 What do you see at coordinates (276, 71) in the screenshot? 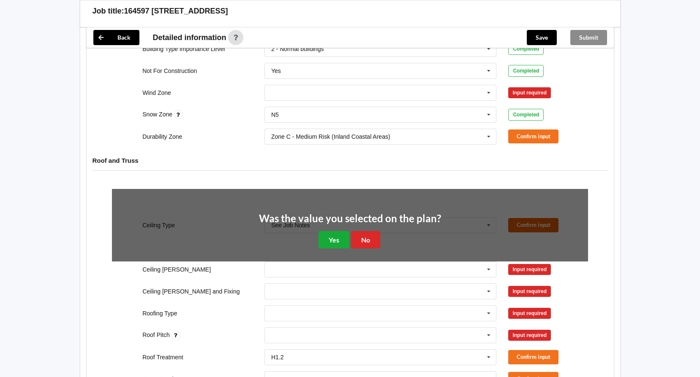
I see `div: Yes` at bounding box center [276, 71].